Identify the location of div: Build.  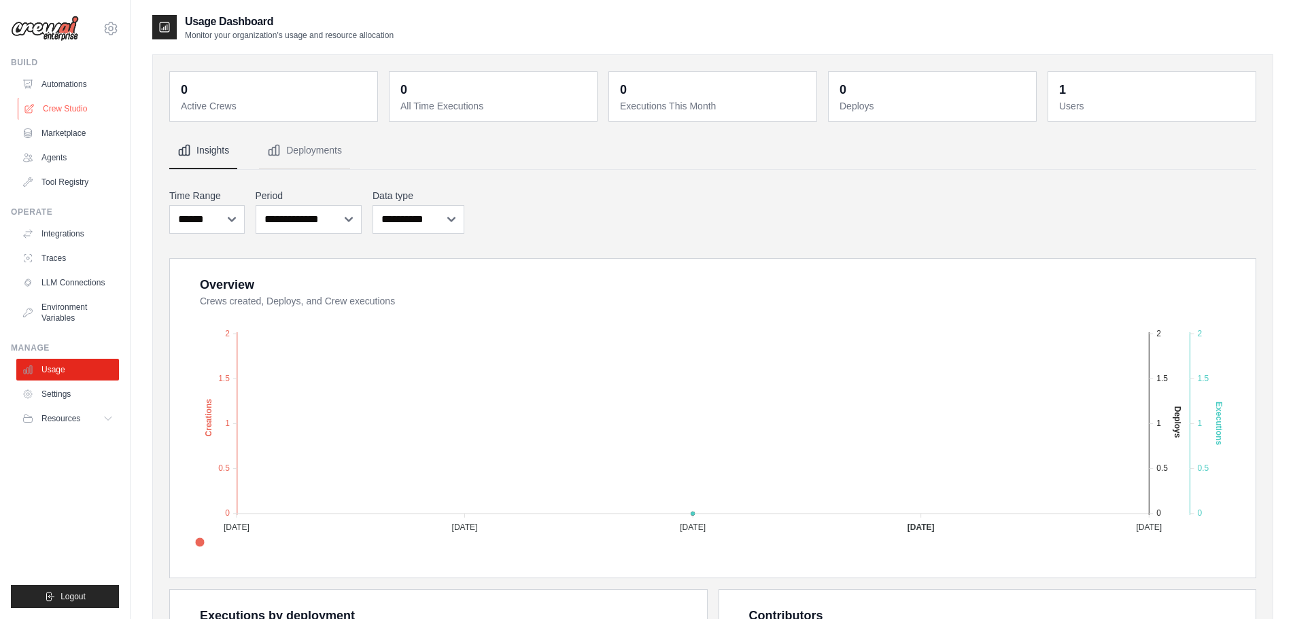
(65, 63).